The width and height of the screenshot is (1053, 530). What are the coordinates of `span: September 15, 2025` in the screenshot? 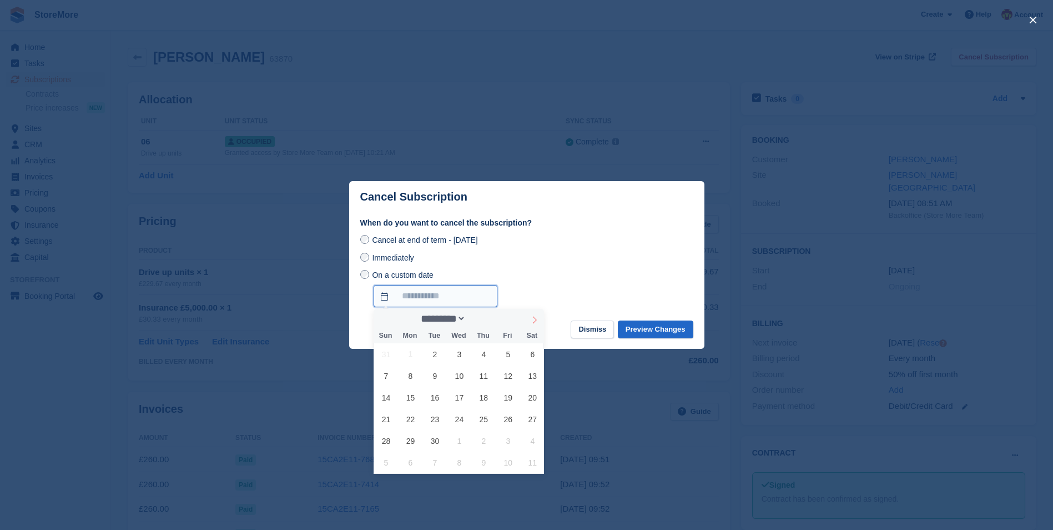 It's located at (410, 397).